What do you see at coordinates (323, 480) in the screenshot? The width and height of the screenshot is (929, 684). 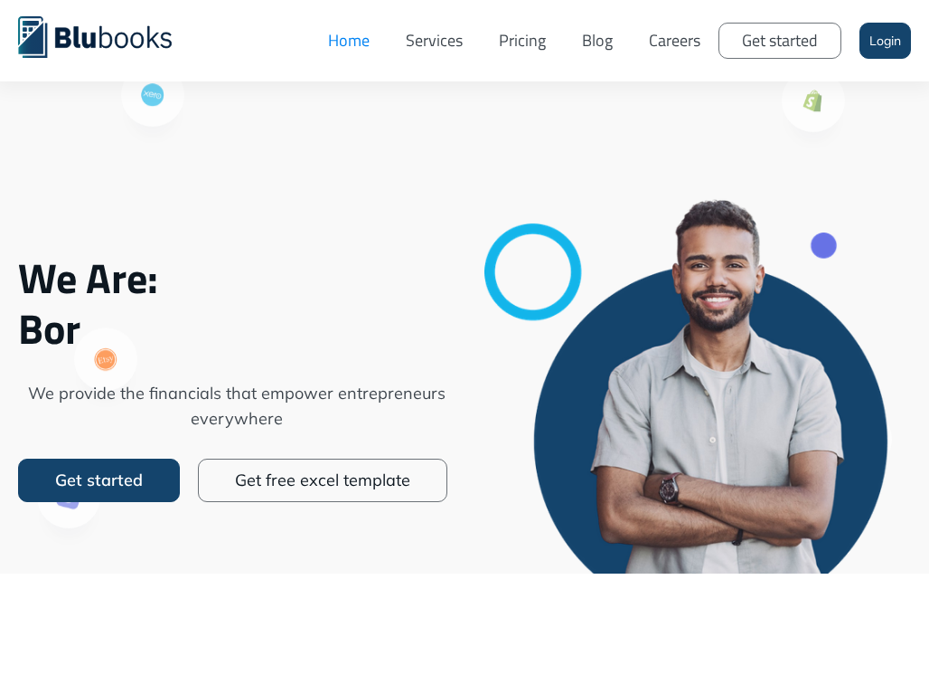 I see `a: Get free excel template` at bounding box center [323, 480].